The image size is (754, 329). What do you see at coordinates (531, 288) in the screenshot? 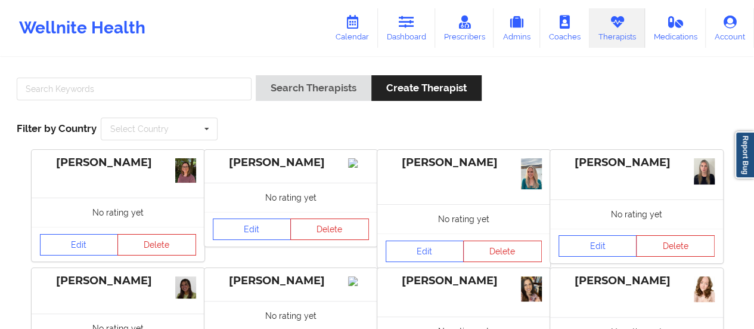
I see `img: af90ac71-0c30-4d66-a607-bbd32bfc5ab6_HeatherV.jpg` at bounding box center [531, 288].